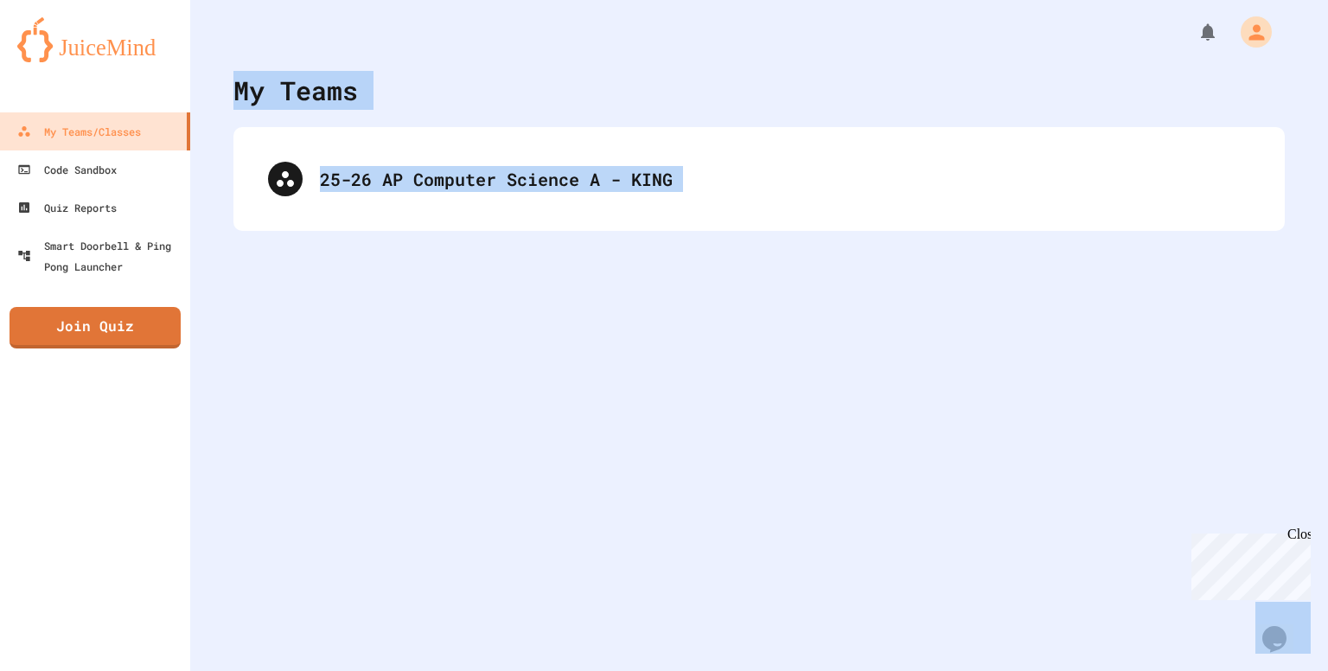 This screenshot has width=1328, height=671. What do you see at coordinates (67, 208) in the screenshot?
I see `div: Quiz Reports` at bounding box center [67, 208].